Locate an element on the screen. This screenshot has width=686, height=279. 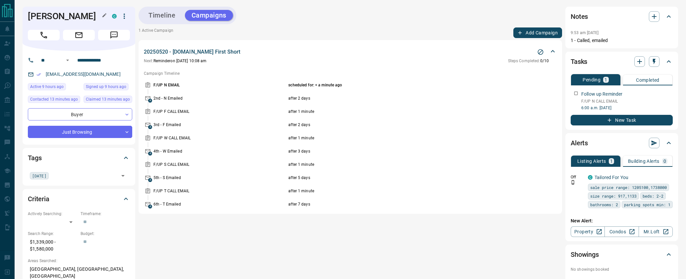
button: Add Campaign is located at coordinates (538, 33).